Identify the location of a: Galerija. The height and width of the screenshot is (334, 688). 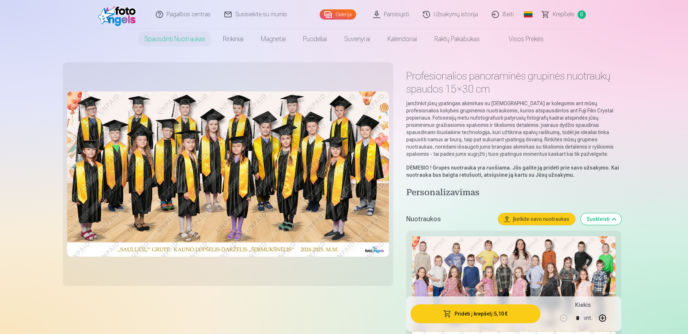
(338, 14).